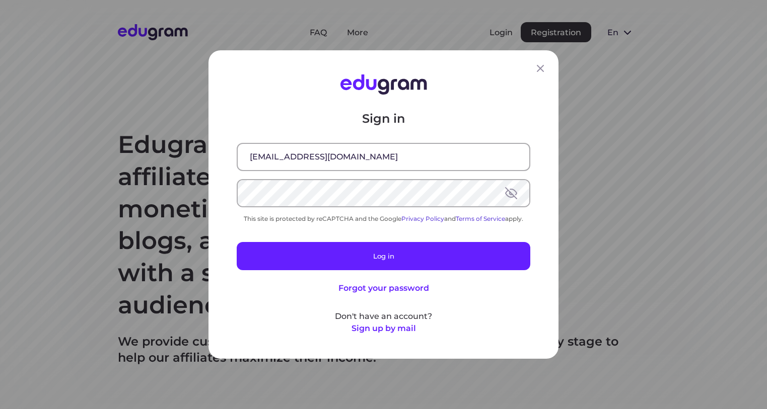 The image size is (767, 409). Describe the element at coordinates (384, 289) in the screenshot. I see `button: Forgot your password` at that location.